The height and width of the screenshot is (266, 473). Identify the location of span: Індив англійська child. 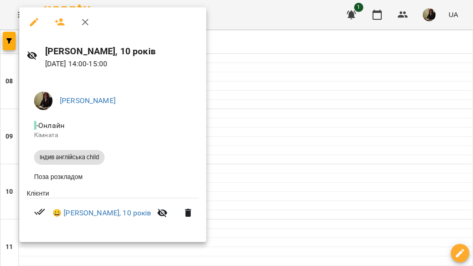
(69, 158).